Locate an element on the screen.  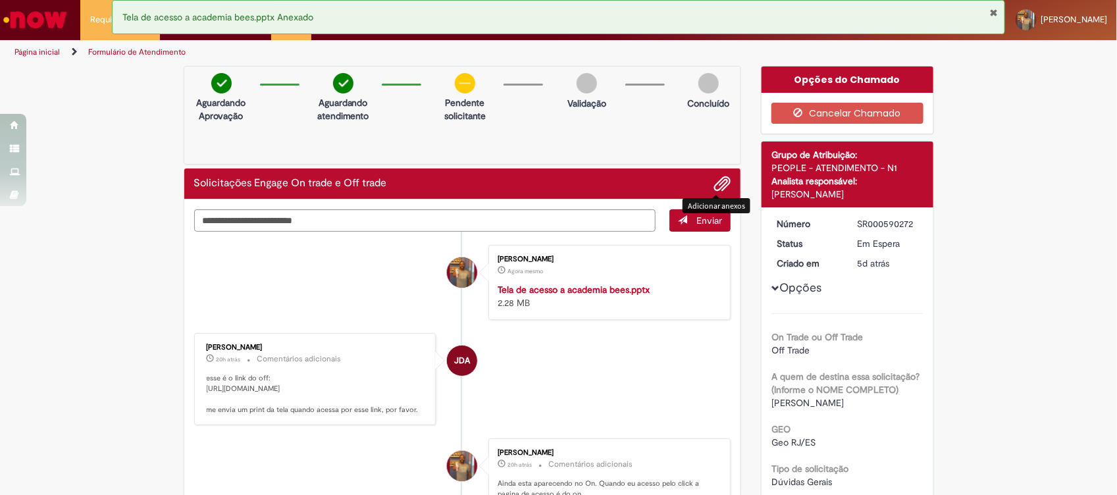
p: Pendente solicitante is located at coordinates (465, 109).